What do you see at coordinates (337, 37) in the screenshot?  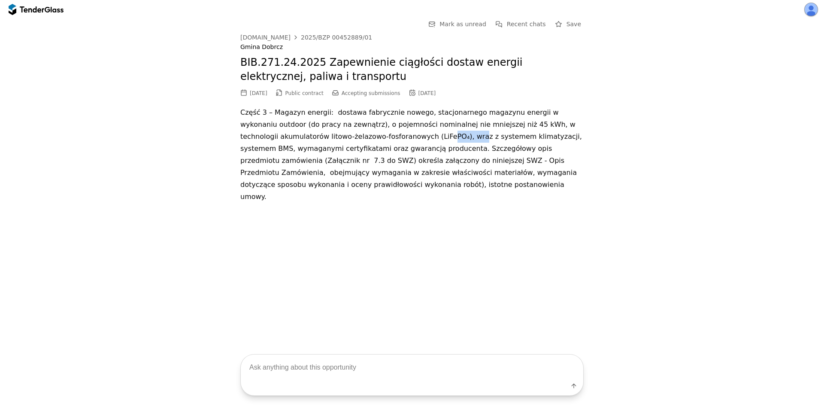 I see `div: 2025/BZP 00452889/01` at bounding box center [337, 37].